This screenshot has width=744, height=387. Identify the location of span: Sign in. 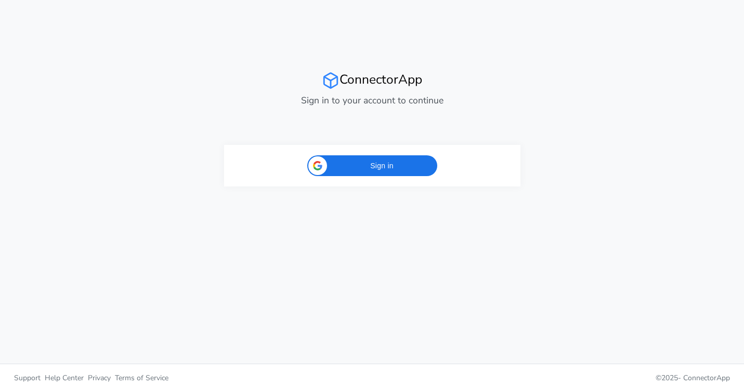
(382, 166).